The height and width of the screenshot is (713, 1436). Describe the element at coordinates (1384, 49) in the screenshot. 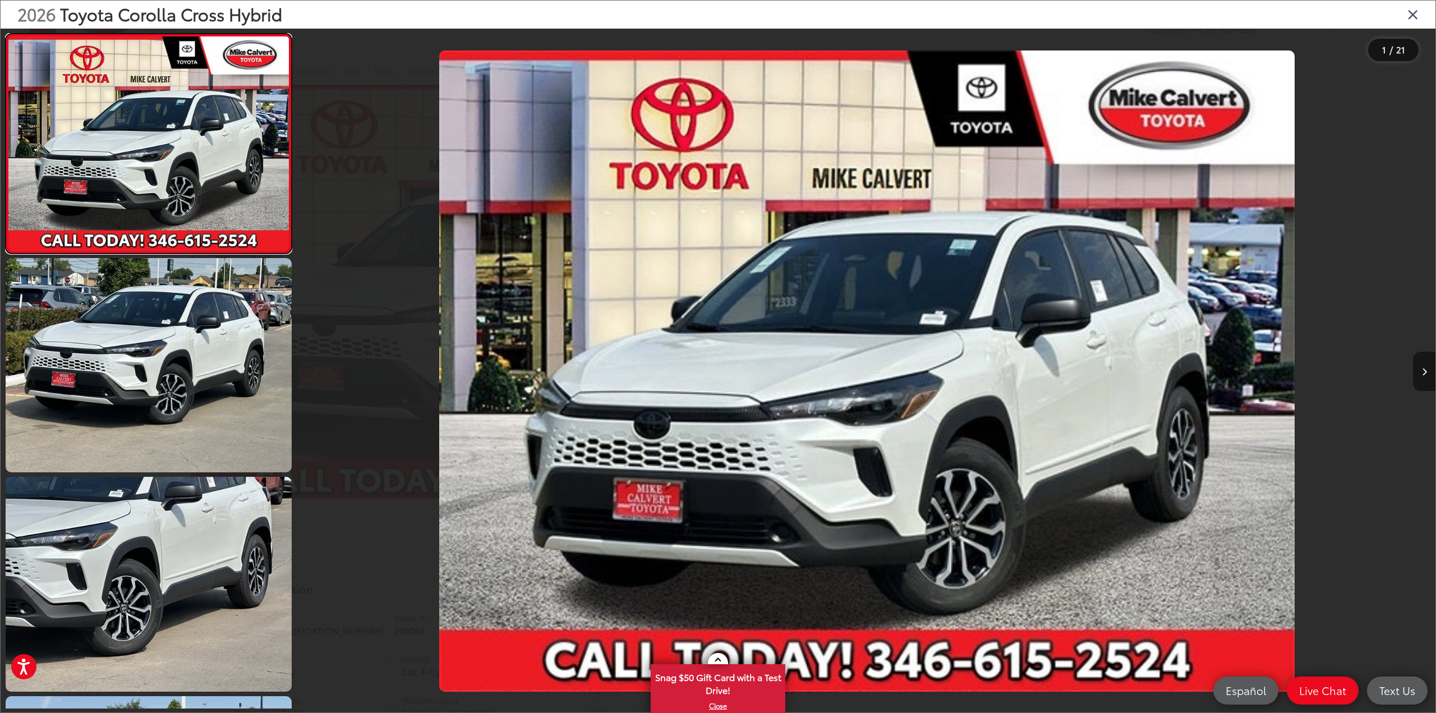

I see `span: 1` at that location.